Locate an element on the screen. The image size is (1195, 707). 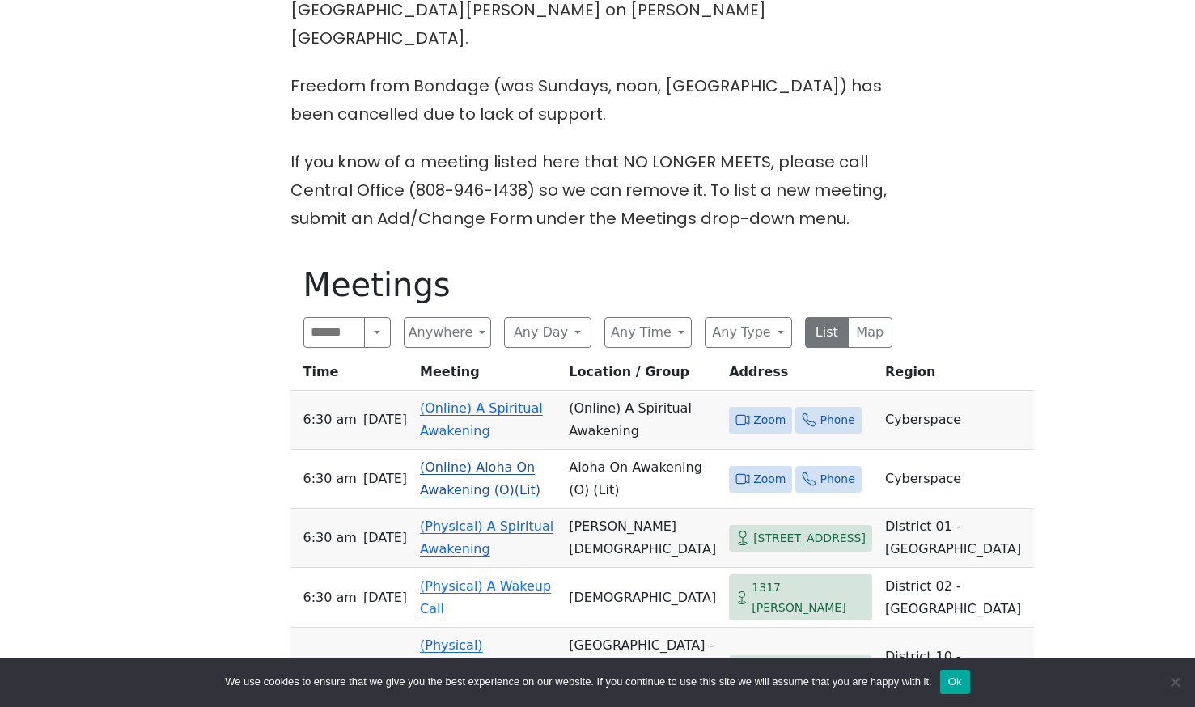
input: Search is located at coordinates (334, 332).